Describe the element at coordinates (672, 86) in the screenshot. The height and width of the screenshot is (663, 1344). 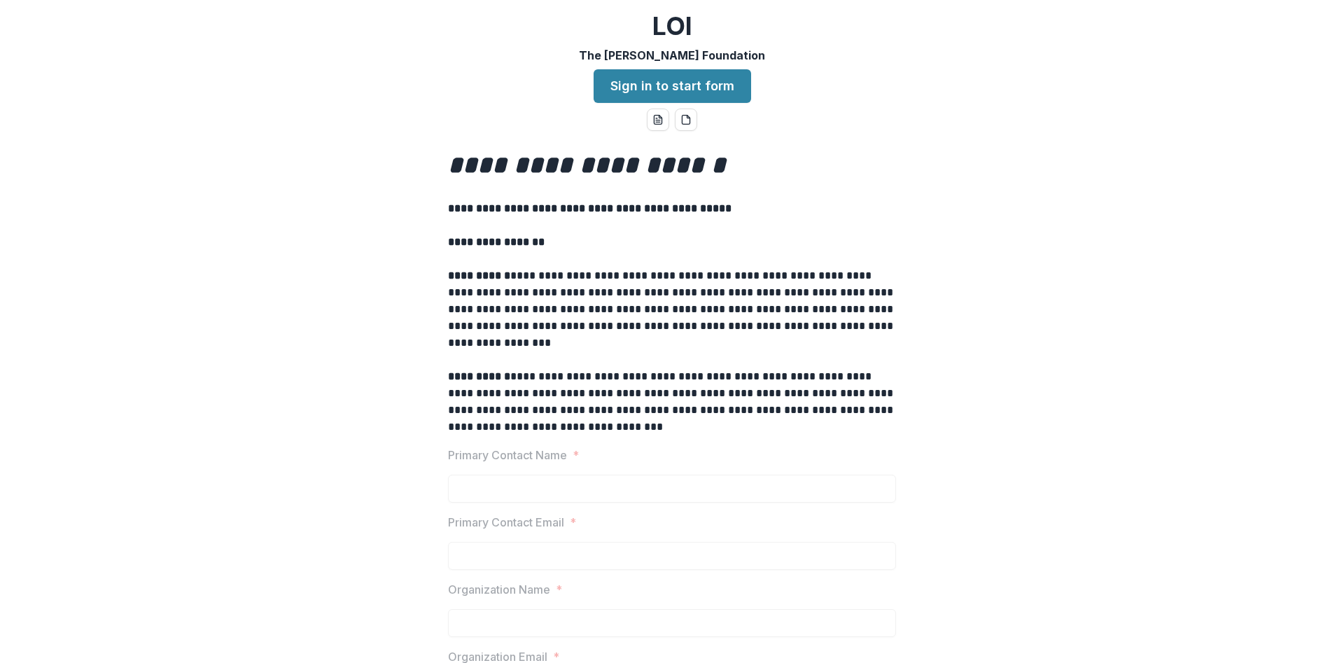
I see `a: Sign in to start form` at that location.